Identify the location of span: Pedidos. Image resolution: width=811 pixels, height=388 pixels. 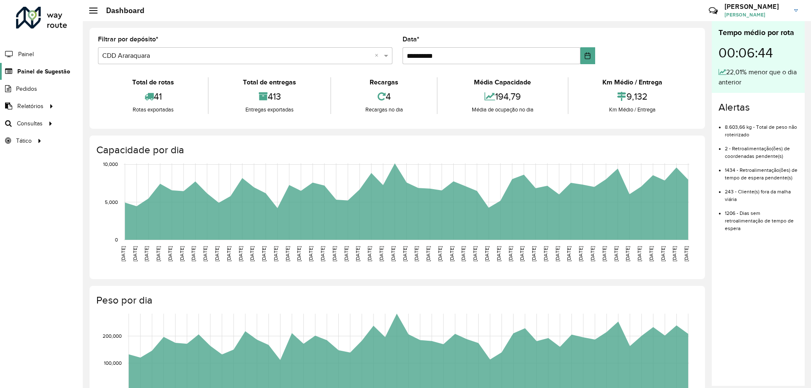
(27, 89).